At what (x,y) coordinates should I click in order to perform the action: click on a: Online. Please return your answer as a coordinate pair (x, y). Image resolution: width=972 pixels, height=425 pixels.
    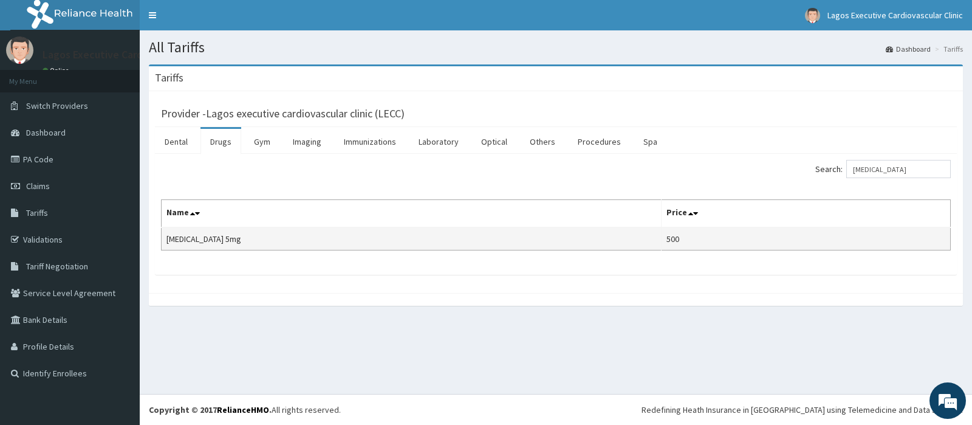
    Looking at the image, I should click on (57, 70).